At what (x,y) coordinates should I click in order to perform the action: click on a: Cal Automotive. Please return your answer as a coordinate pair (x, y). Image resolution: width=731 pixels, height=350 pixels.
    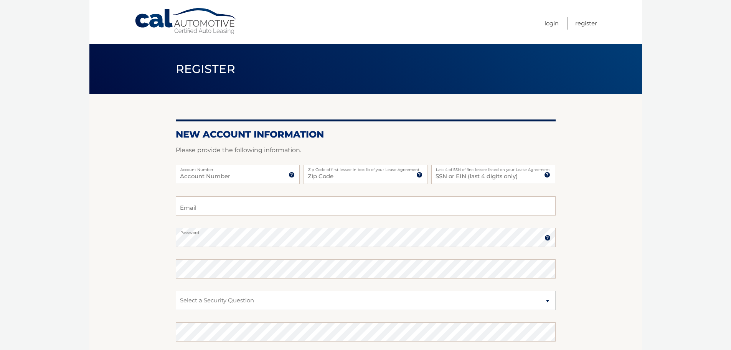
    Looking at the image, I should click on (186, 21).